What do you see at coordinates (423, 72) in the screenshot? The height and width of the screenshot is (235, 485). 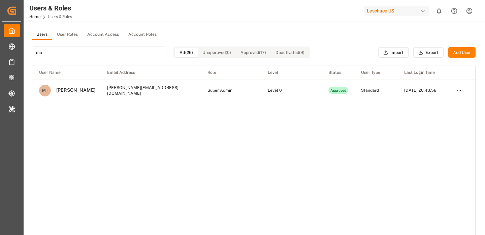 I see `th: Last Login Time` at bounding box center [423, 72].